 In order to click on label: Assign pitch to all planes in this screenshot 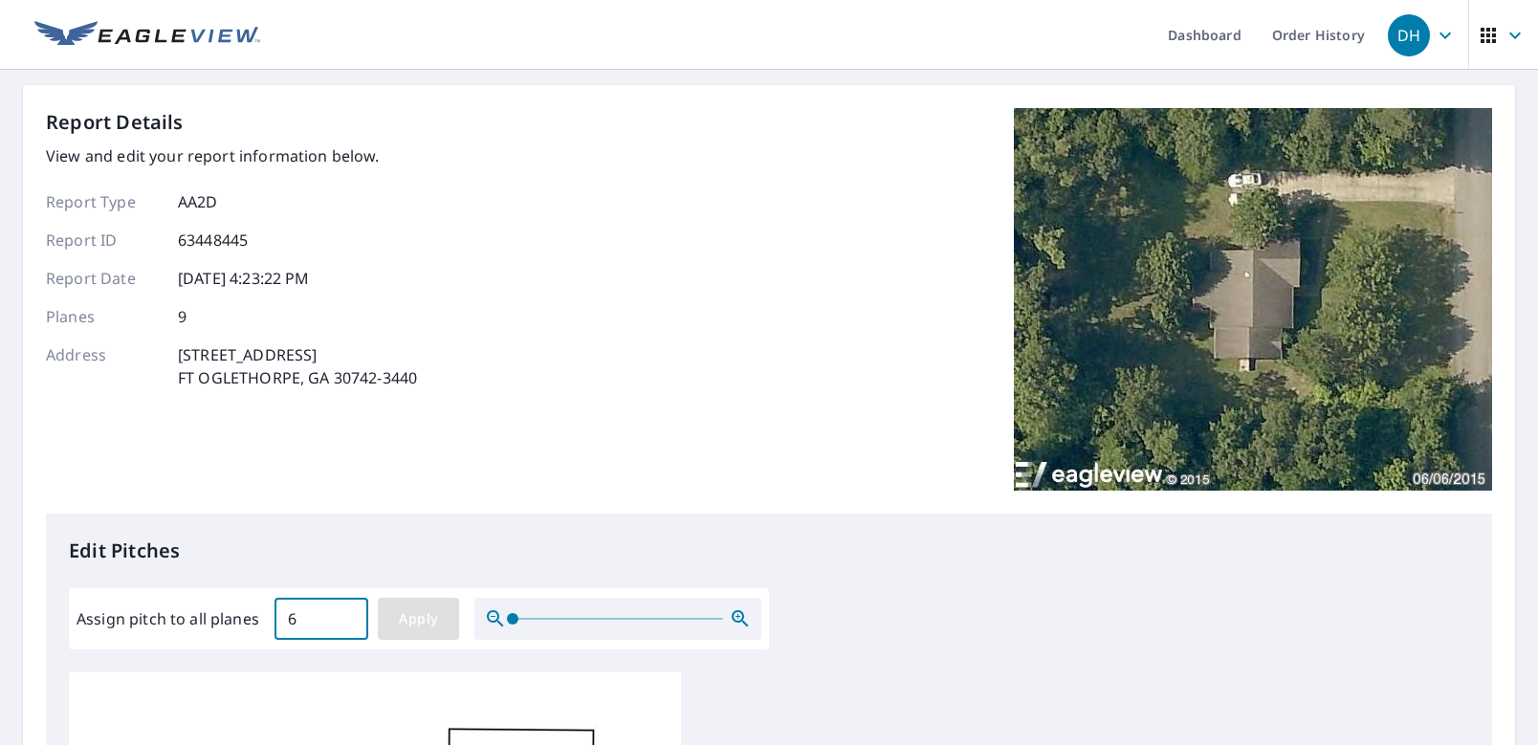, I will do `click(167, 619)`.